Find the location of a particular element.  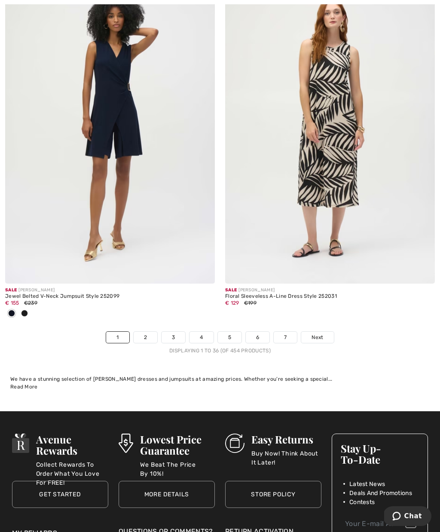

h3: Lowest Price Guarantee is located at coordinates (178, 445).